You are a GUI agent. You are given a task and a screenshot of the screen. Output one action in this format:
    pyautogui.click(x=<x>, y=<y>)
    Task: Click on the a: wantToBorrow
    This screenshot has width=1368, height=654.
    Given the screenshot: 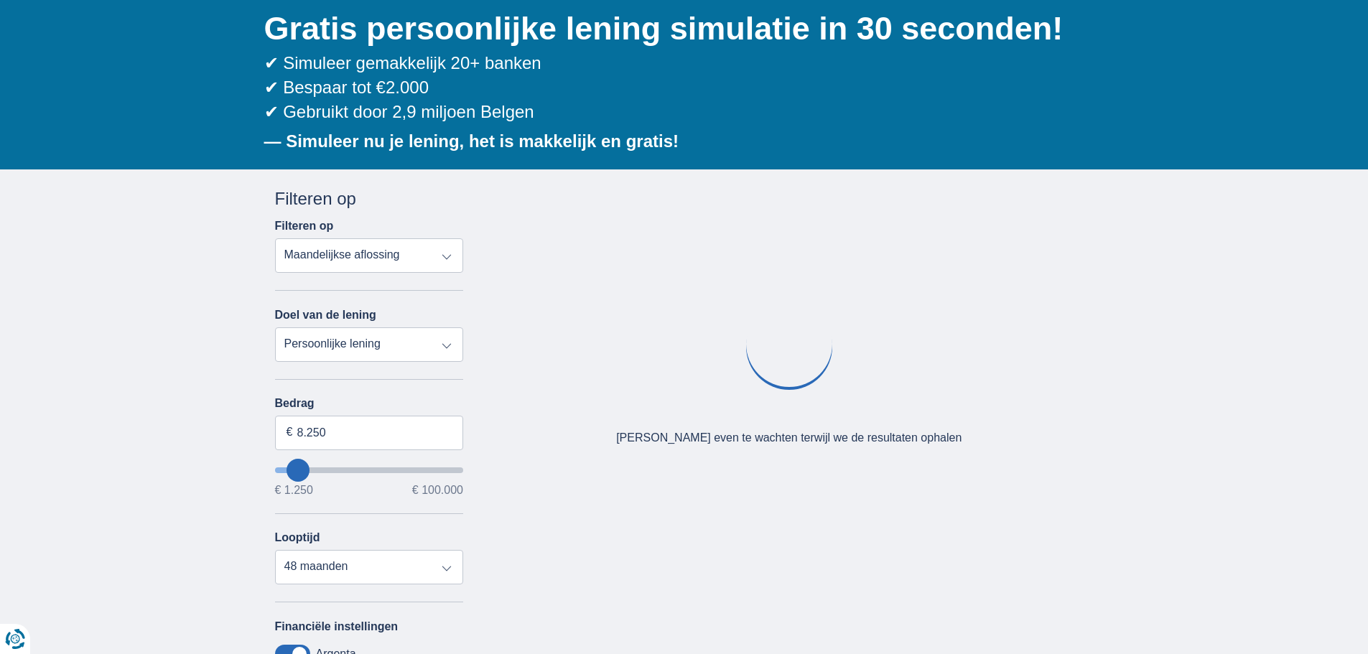 What is the action you would take?
    pyautogui.click(x=369, y=470)
    